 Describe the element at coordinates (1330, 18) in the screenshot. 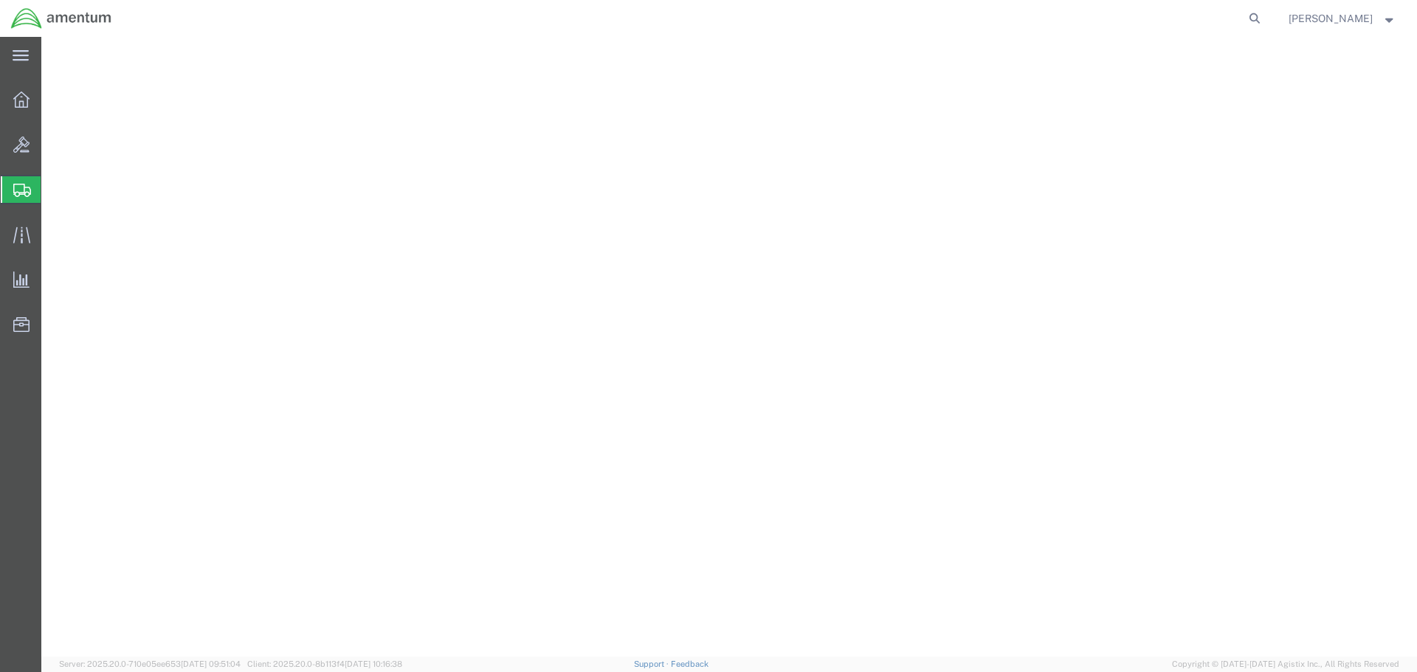

I see `span: Ronald Ritz` at that location.